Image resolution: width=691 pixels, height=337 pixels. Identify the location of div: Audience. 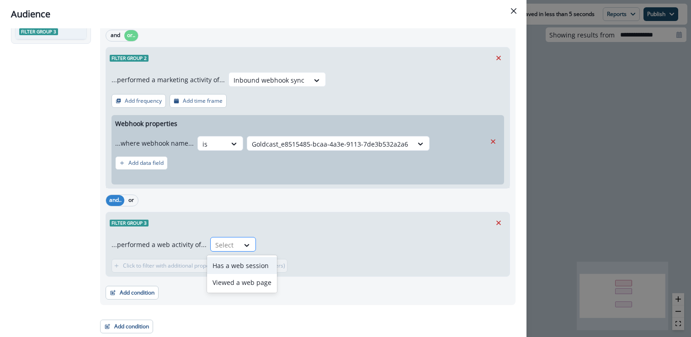
(263, 14).